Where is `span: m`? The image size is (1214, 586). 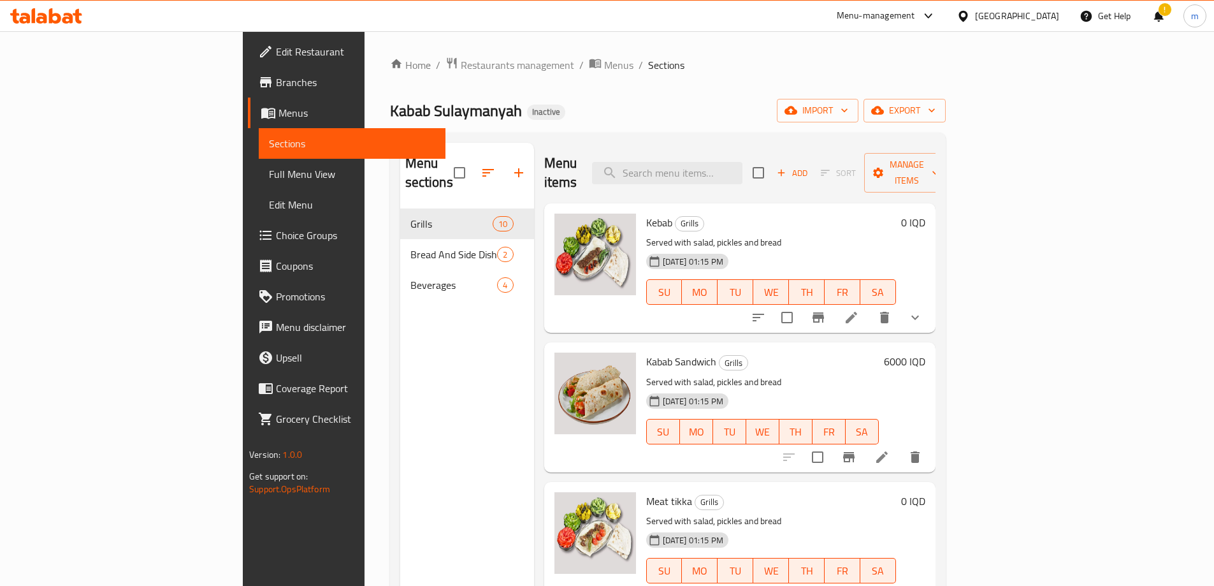
span: m is located at coordinates (1195, 16).